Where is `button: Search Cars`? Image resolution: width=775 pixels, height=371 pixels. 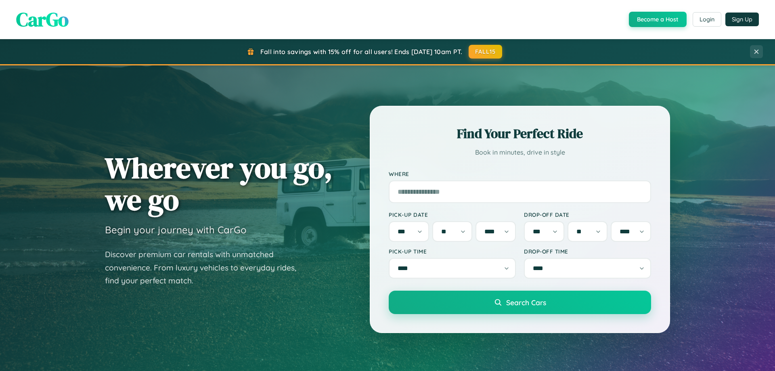 button: Search Cars is located at coordinates (520, 302).